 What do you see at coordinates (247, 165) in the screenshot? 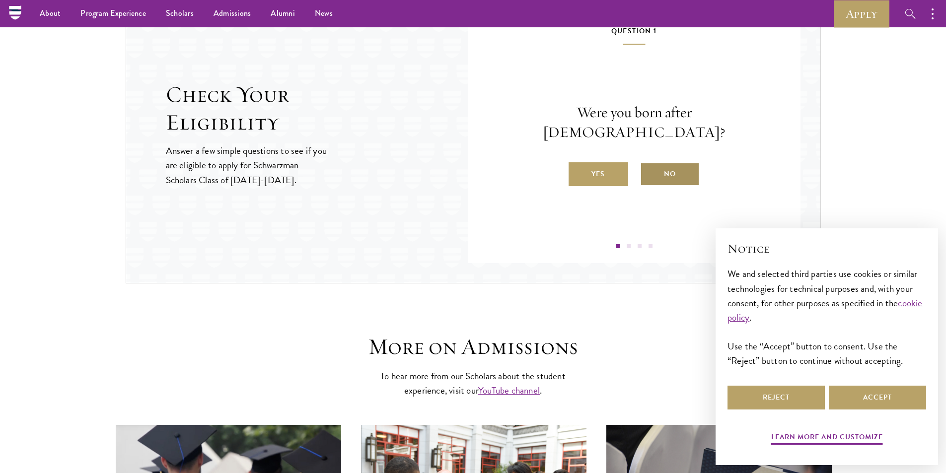
I see `p: Answer a few simple questions to see if you are eligible to apply for Schwarzman Scholars Class o...` at bounding box center [247, 165].